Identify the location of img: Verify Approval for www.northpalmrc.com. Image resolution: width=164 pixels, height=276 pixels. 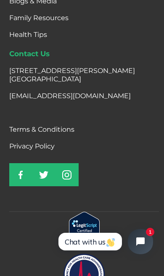
(84, 228).